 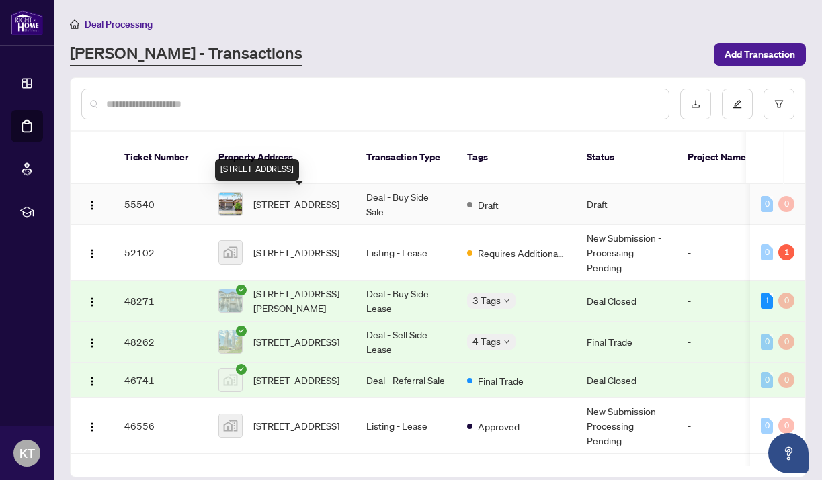 What do you see at coordinates (500, 381) in the screenshot?
I see `span: Final Trade` at bounding box center [500, 381].